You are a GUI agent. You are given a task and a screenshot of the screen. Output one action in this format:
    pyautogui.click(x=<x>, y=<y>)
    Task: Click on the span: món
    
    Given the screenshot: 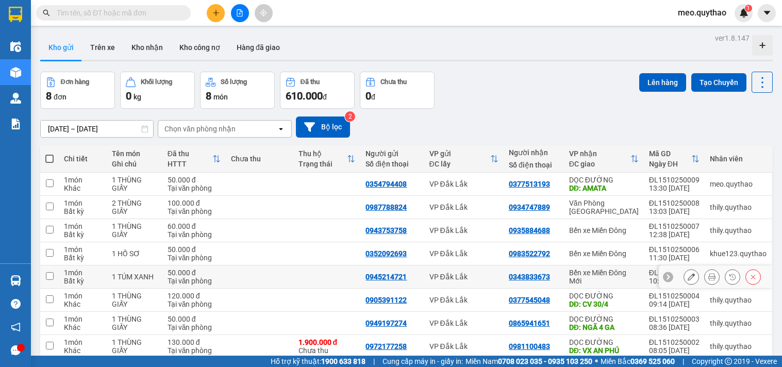 What is the action you would take?
    pyautogui.click(x=221, y=97)
    